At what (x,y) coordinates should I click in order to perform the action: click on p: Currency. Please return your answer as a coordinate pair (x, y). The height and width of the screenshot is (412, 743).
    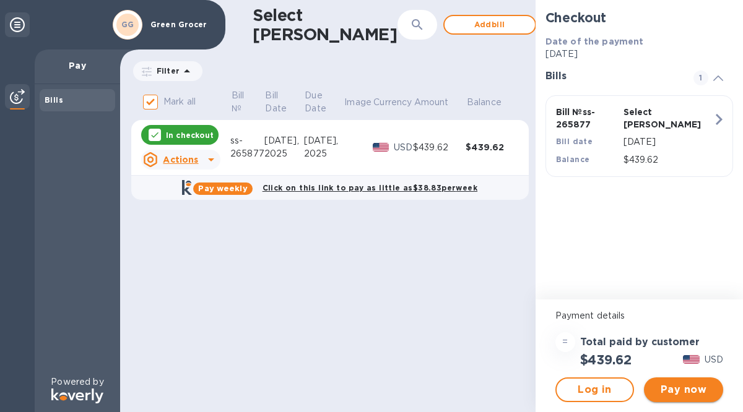
    Looking at the image, I should click on (392, 102).